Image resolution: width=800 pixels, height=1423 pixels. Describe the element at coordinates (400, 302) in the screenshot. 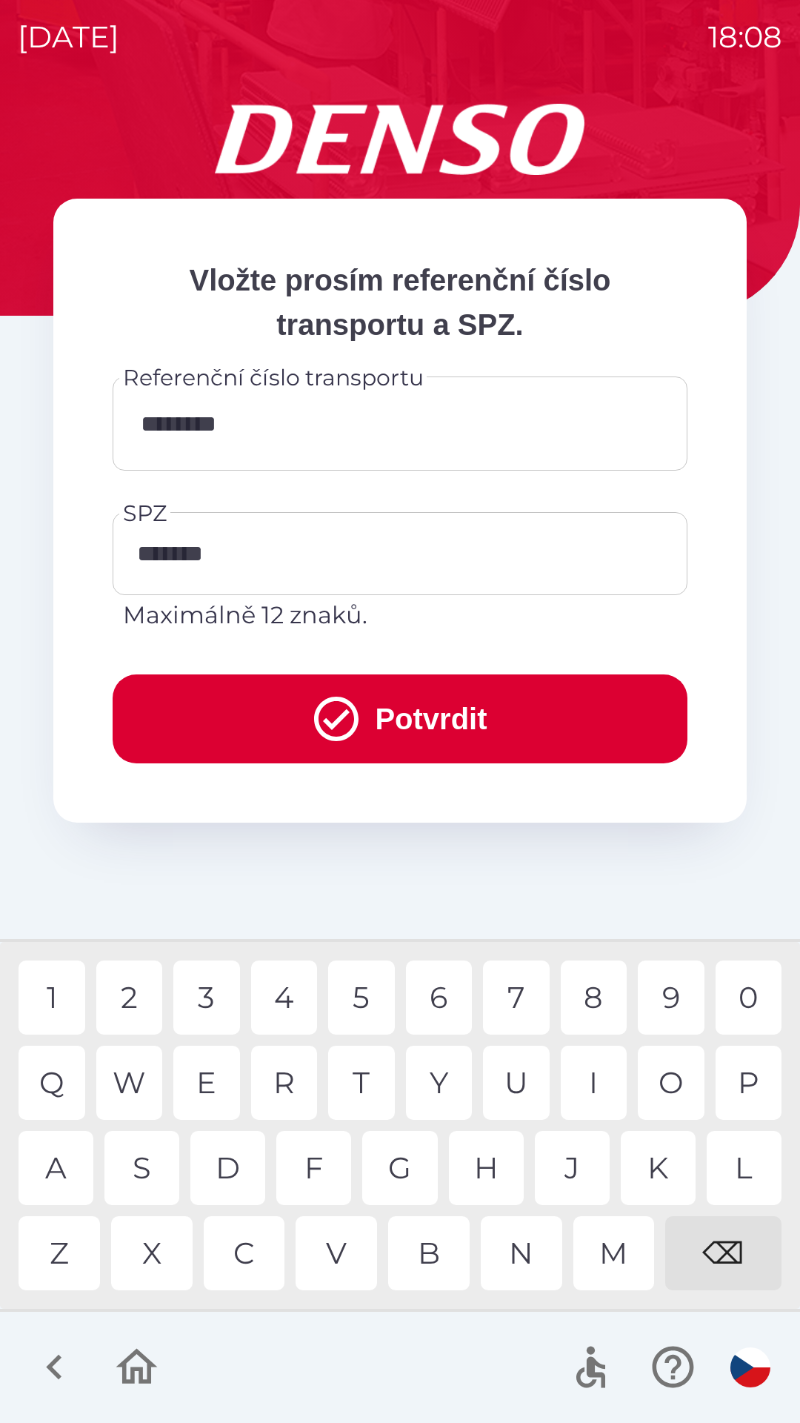

I see `p: Vložte prosím referenční číslo transportu a SPZ.` at that location.